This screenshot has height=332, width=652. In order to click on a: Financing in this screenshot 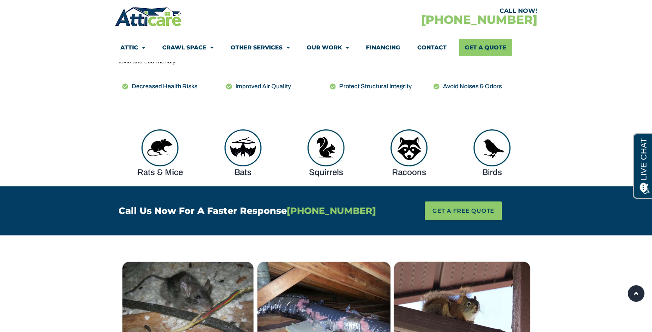, I will do `click(383, 48)`.